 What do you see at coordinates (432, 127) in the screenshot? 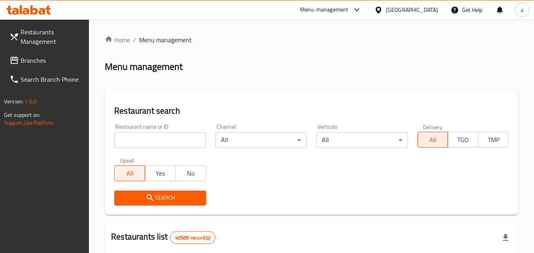
I see `label: Delivery` at bounding box center [432, 127].